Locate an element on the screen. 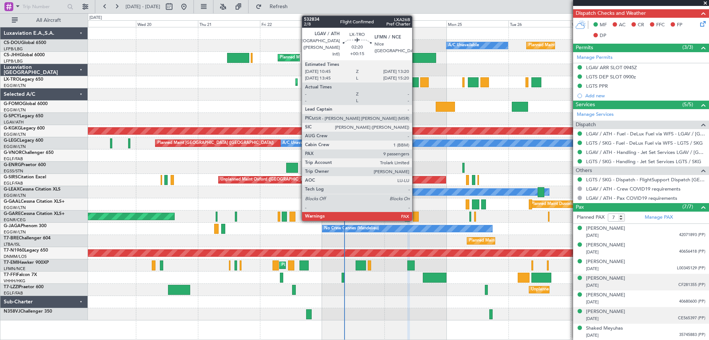 The height and width of the screenshot is (340, 709). span: FFC is located at coordinates (661, 25).